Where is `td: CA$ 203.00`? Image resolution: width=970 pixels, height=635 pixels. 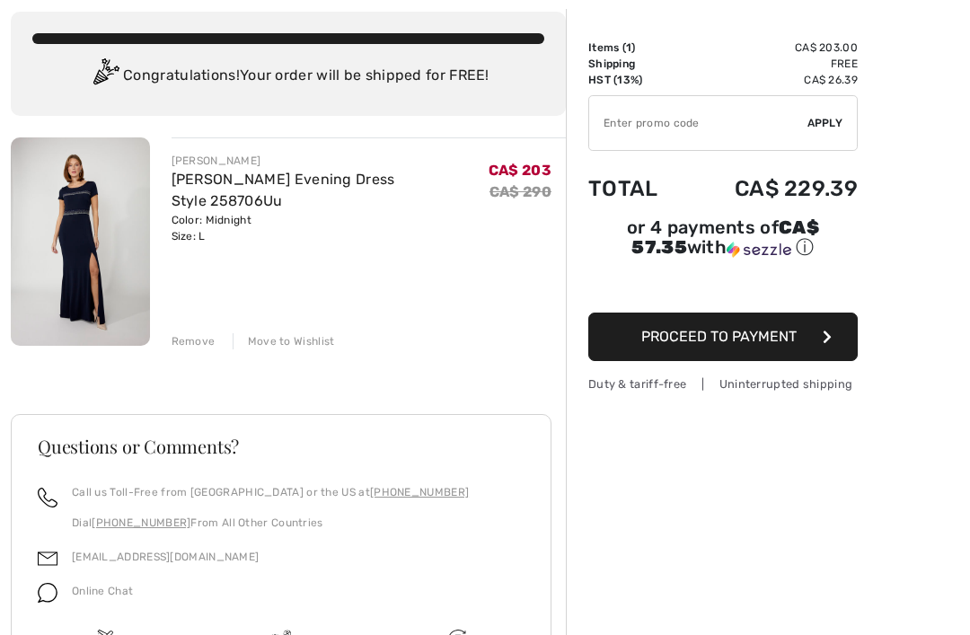
td: CA$ 203.00 is located at coordinates (772, 48).